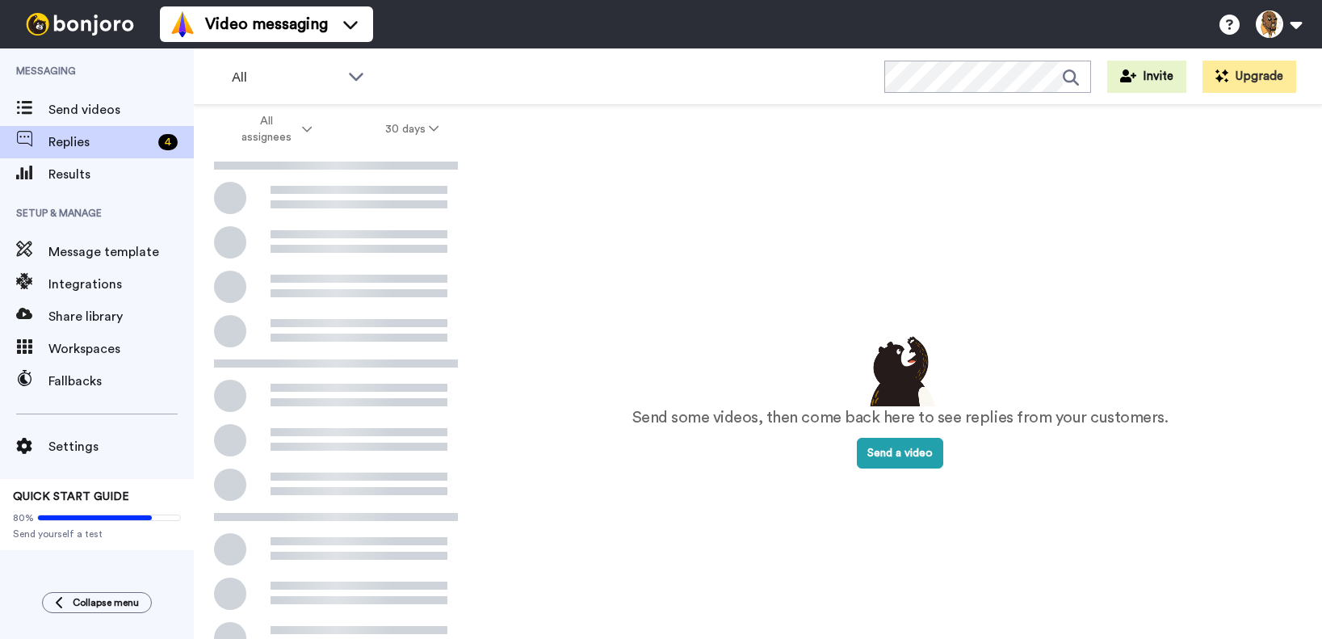  What do you see at coordinates (267, 24) in the screenshot?
I see `span: Video messaging` at bounding box center [267, 24].